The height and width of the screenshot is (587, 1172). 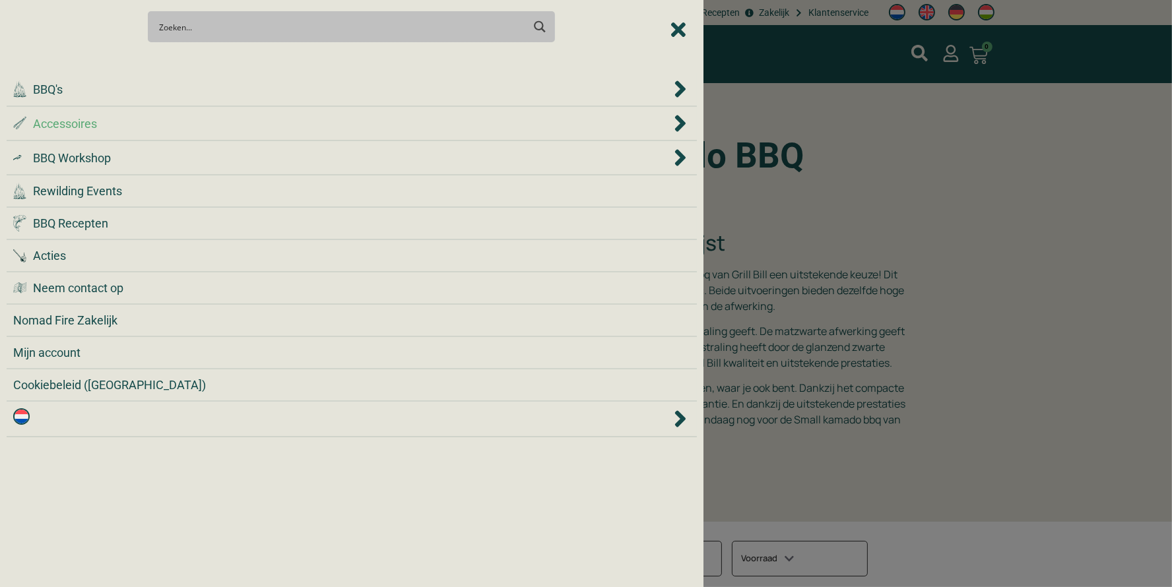 I want to click on div: Nomad Fire Zakelijk, so click(x=352, y=320).